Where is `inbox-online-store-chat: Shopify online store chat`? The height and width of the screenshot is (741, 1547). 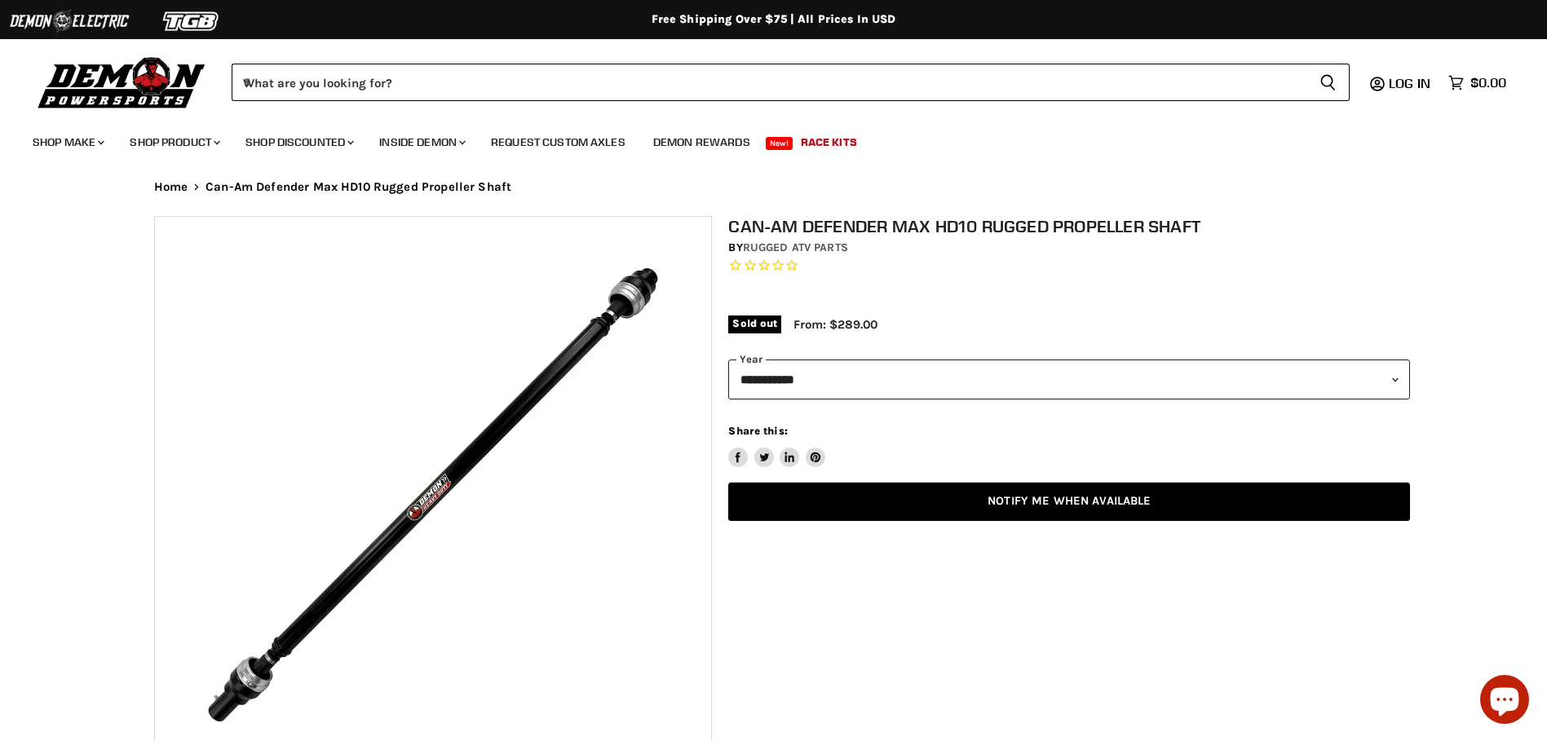
inbox-online-store-chat: Shopify online store chat is located at coordinates (1504, 701).